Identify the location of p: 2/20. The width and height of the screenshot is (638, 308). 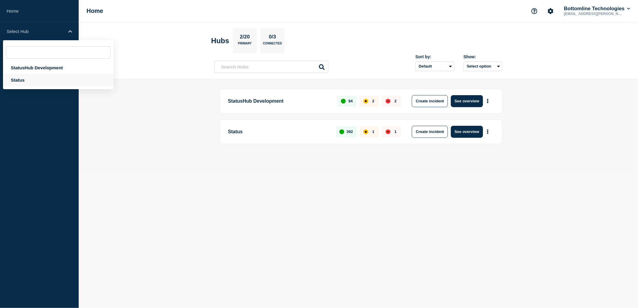
(245, 38).